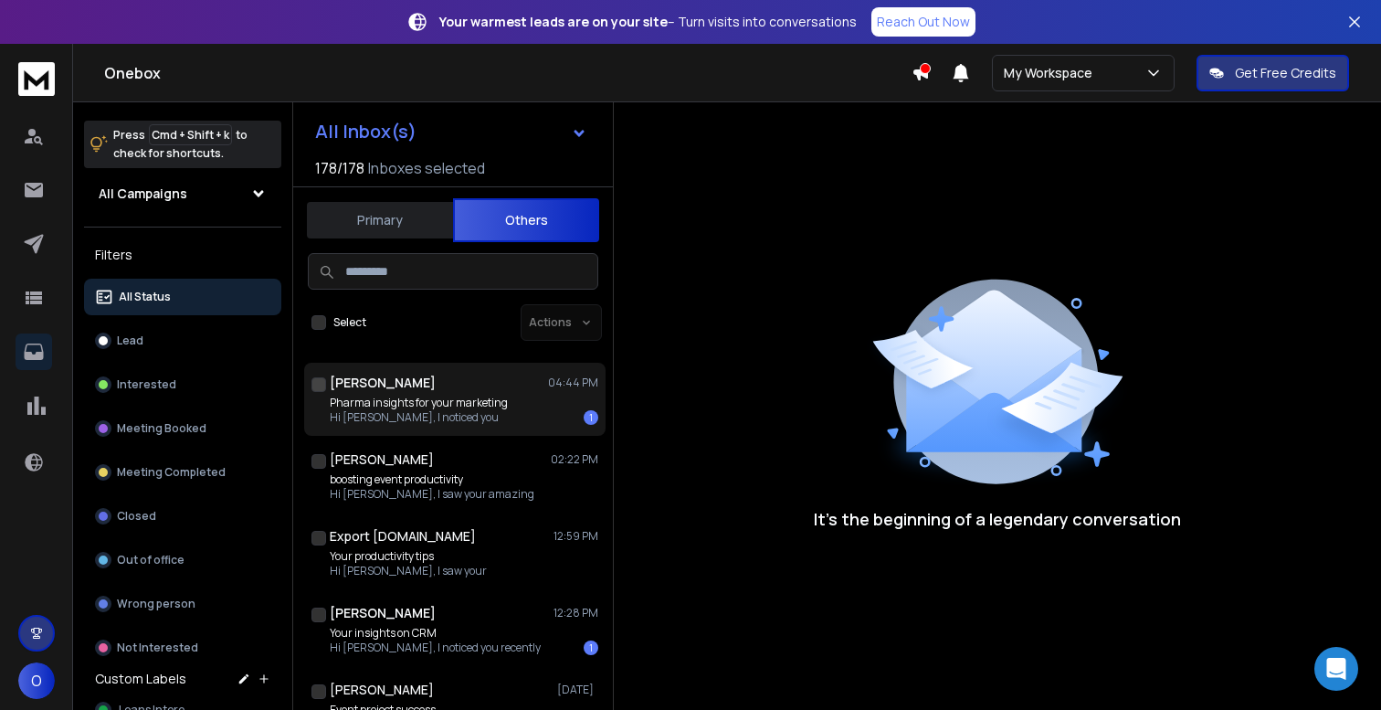 This screenshot has height=710, width=1381. I want to click on h3: Filters, so click(183, 255).